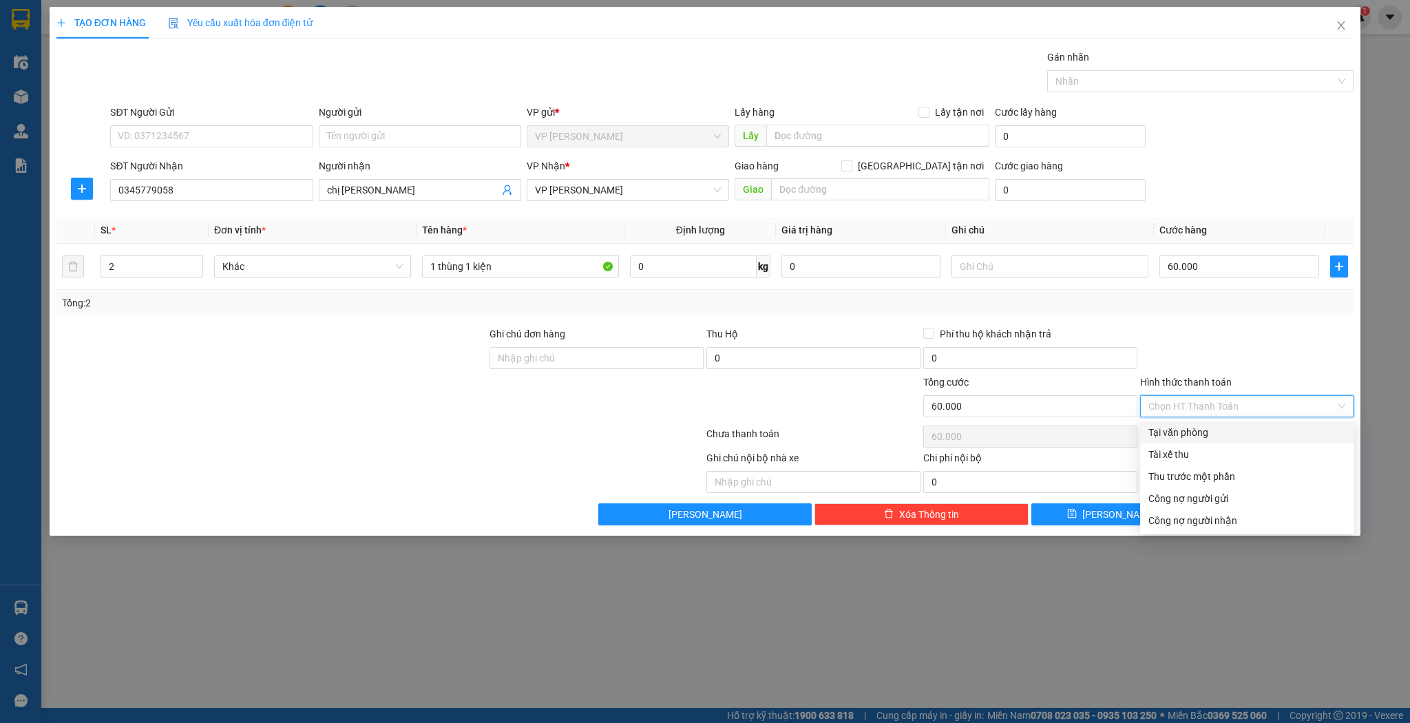 The image size is (1410, 723). Describe the element at coordinates (756, 166) in the screenshot. I see `span: Giao hàng` at that location.